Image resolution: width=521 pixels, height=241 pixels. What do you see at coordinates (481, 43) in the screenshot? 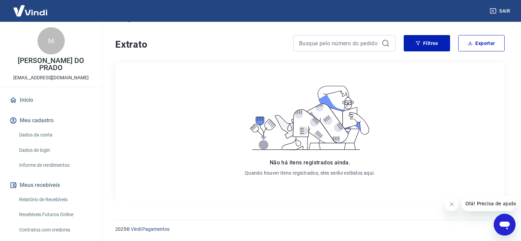
I see `button: Exportar` at bounding box center [481, 43].